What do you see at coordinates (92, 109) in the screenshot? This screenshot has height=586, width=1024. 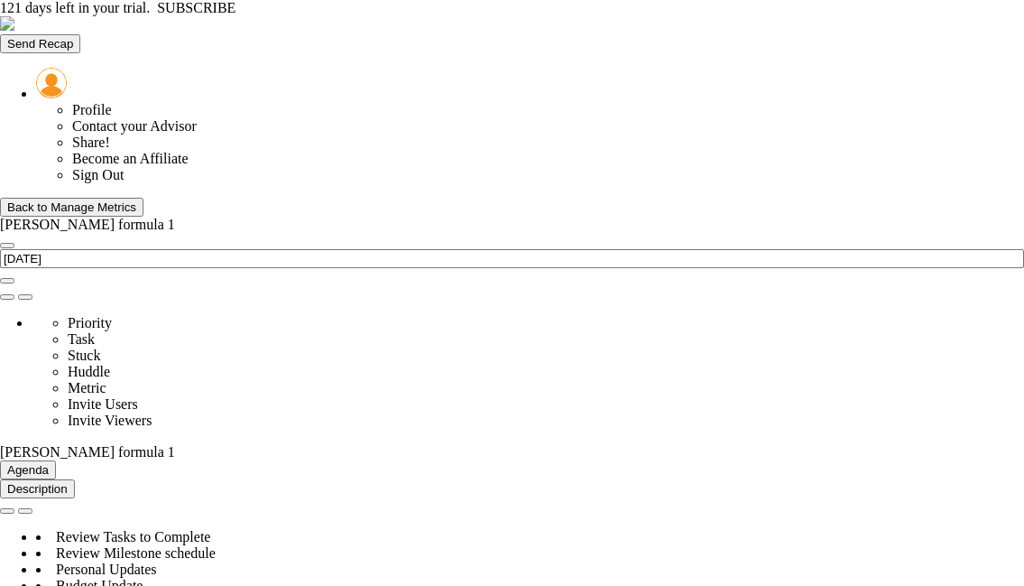 I see `span: Profile` at bounding box center [92, 109].